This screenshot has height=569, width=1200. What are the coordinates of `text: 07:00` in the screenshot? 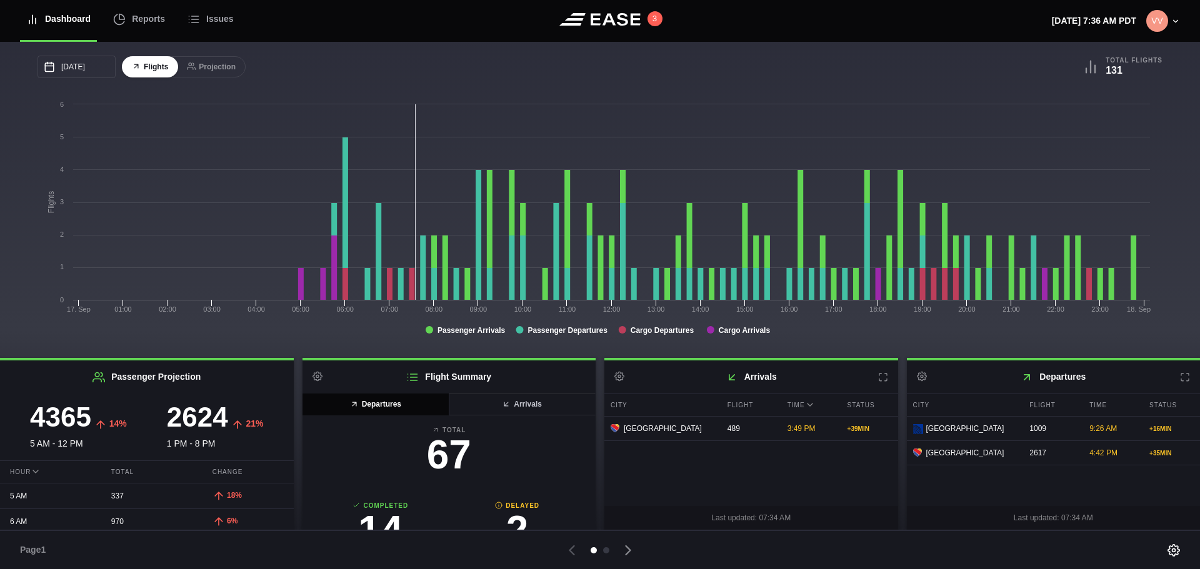 It's located at (389, 309).